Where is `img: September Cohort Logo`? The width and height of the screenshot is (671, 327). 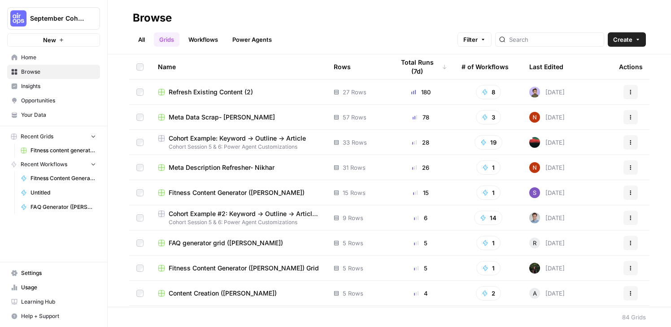
img: September Cohort Logo is located at coordinates (18, 18).